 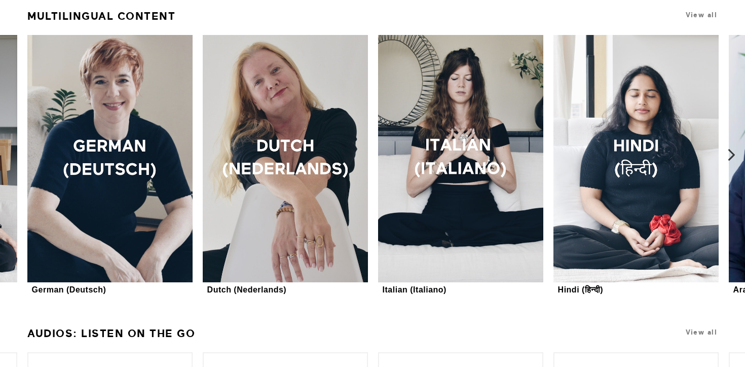 I want to click on a: Italian (Italiano)Italian (Italiano), so click(x=460, y=165).